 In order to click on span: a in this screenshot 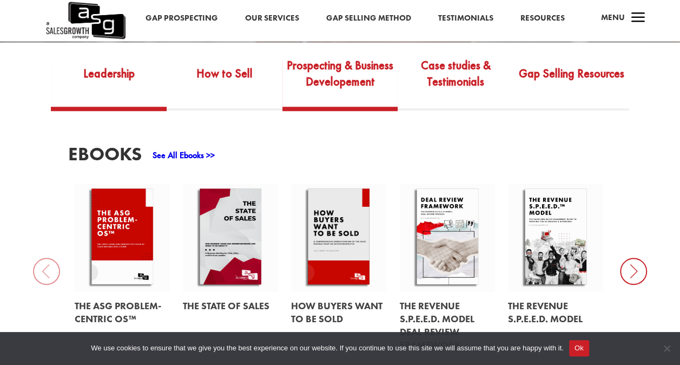, I will do `click(639, 18)`.